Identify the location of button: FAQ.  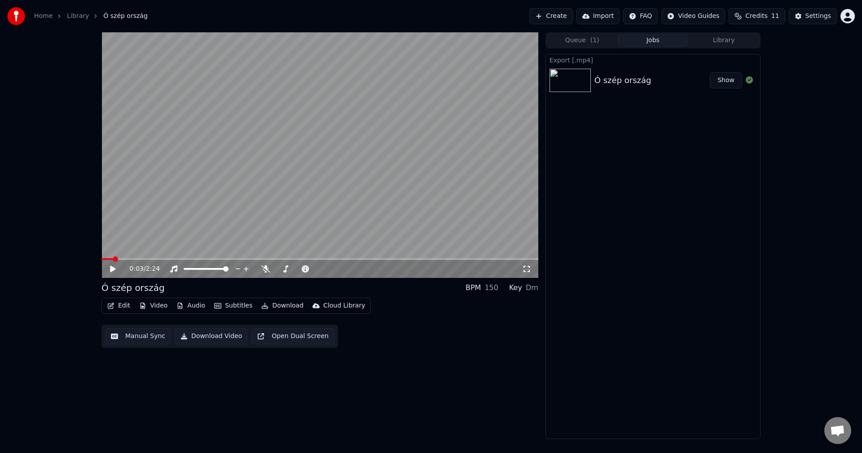
(640, 16).